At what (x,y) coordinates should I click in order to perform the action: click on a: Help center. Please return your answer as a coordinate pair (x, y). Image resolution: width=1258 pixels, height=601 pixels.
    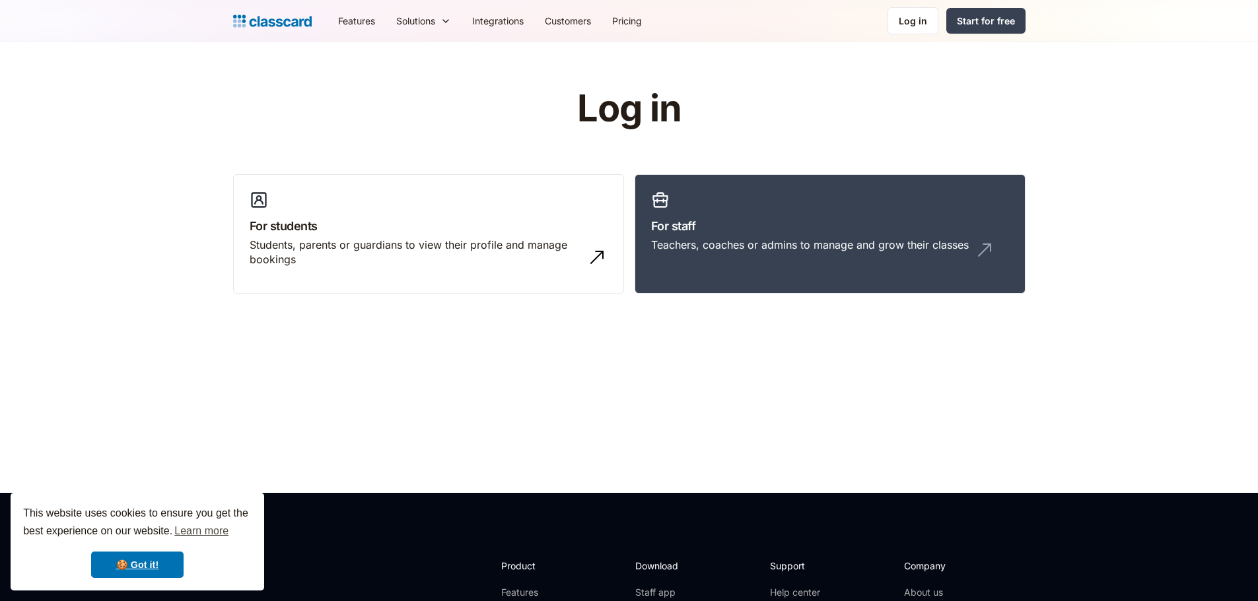
    Looking at the image, I should click on (796, 593).